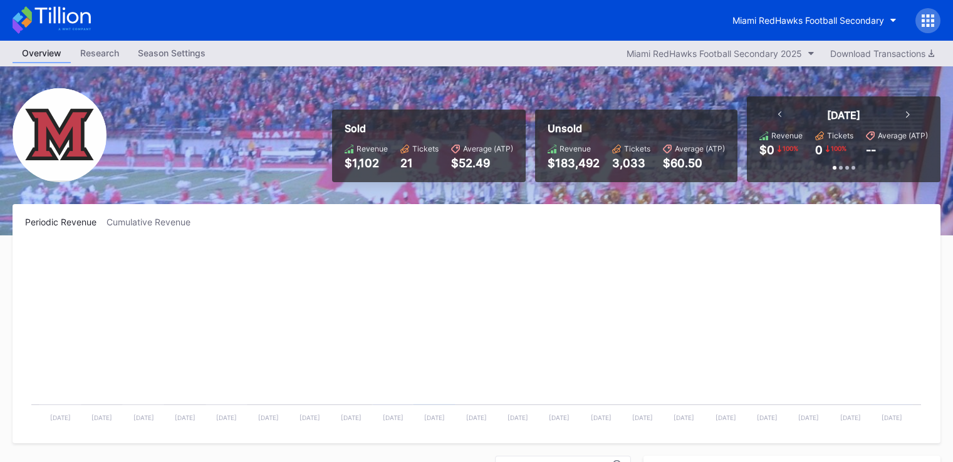 This screenshot has width=953, height=462. What do you see at coordinates (41, 53) in the screenshot?
I see `div: Overview` at bounding box center [41, 53].